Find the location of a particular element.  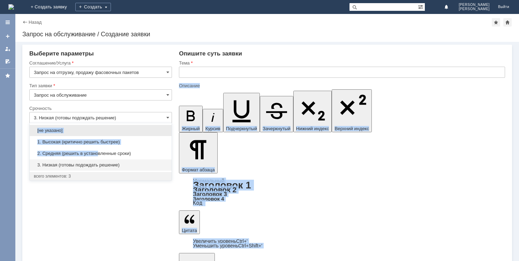

img: logo is located at coordinates (11, 7).